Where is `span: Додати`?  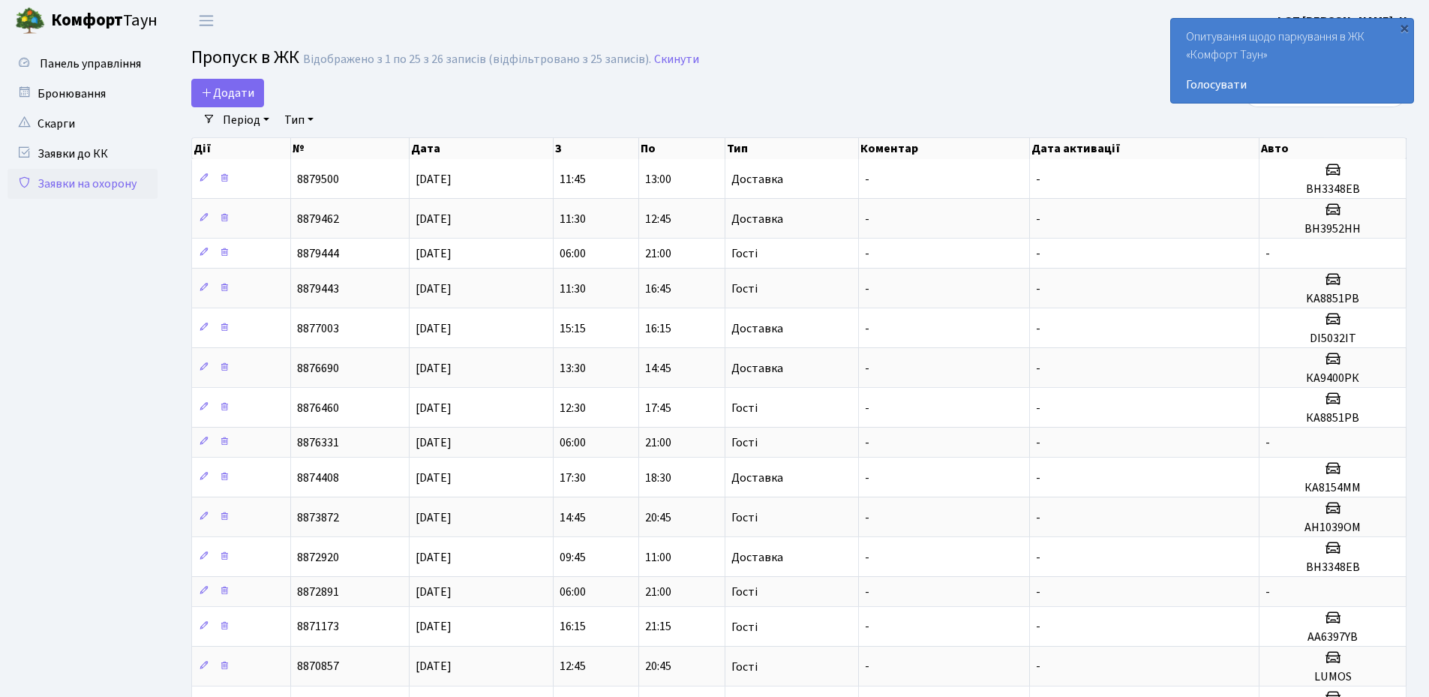
span: Додати is located at coordinates (227, 93).